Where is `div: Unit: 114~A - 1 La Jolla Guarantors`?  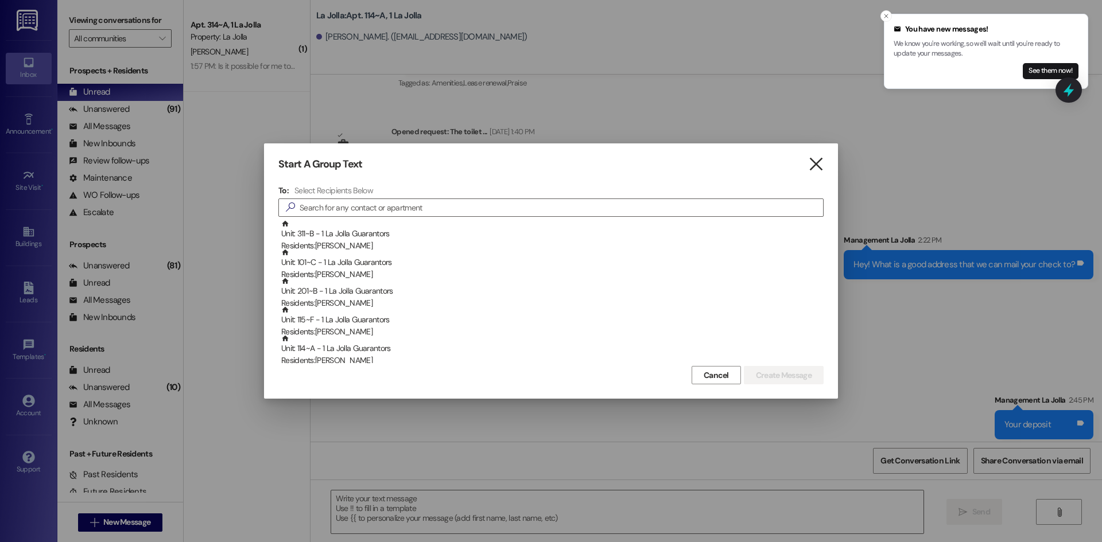
div: Unit: 114~A - 1 La Jolla Guarantors is located at coordinates (552, 351).